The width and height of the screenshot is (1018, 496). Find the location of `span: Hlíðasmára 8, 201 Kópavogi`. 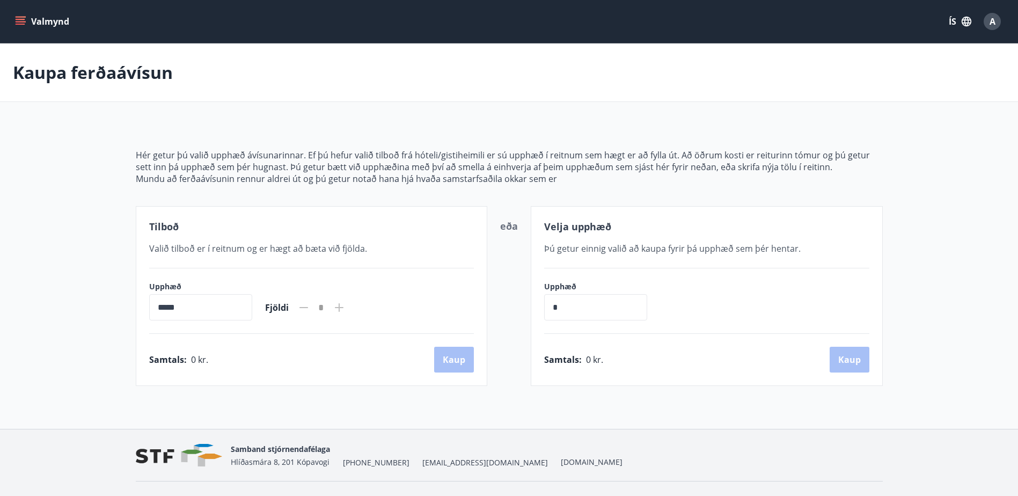

span: Hlíðasmára 8, 201 Kópavogi is located at coordinates (280, 462).